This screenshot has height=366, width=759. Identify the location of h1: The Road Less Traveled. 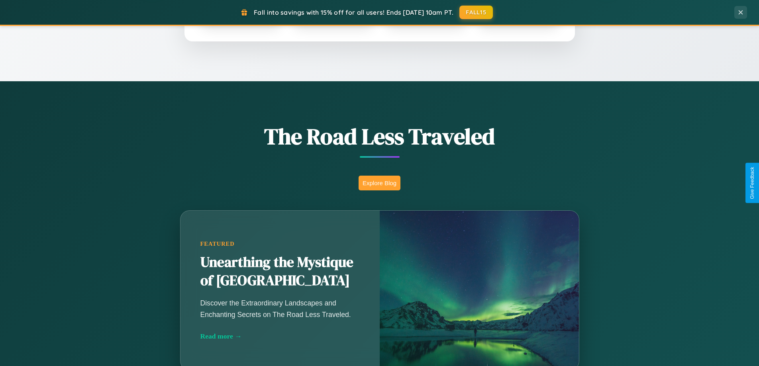
(380, 136).